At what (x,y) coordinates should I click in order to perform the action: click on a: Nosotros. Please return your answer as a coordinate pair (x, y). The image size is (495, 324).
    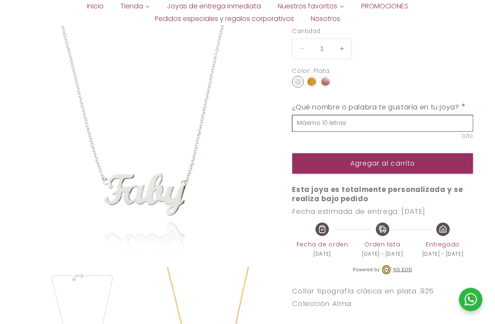
    Looking at the image, I should click on (326, 19).